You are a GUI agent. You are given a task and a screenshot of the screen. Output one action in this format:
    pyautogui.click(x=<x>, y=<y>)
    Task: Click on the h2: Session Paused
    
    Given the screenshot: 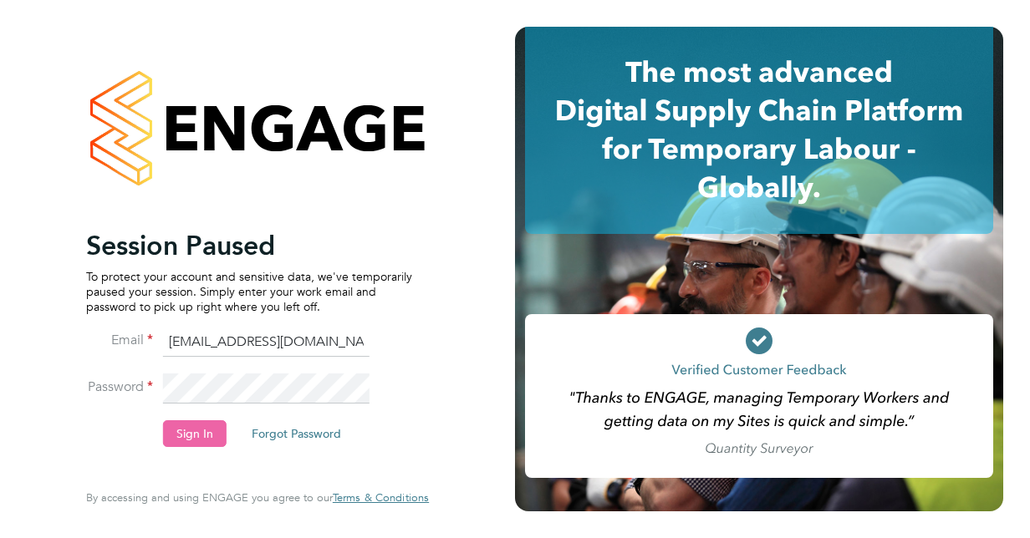 What is the action you would take?
    pyautogui.click(x=249, y=246)
    